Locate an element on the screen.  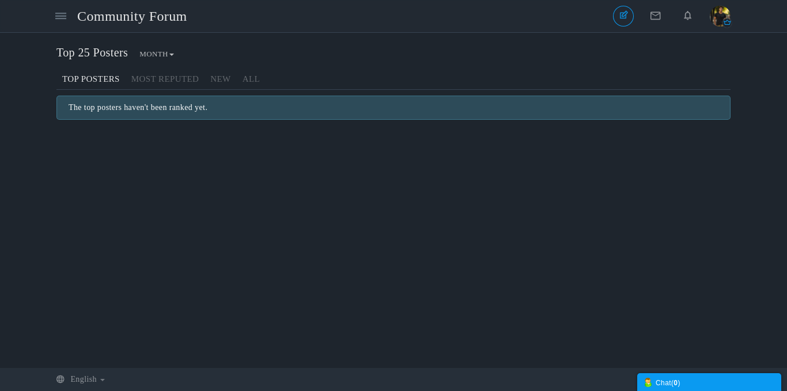
span: Community Forum is located at coordinates (137, 16).